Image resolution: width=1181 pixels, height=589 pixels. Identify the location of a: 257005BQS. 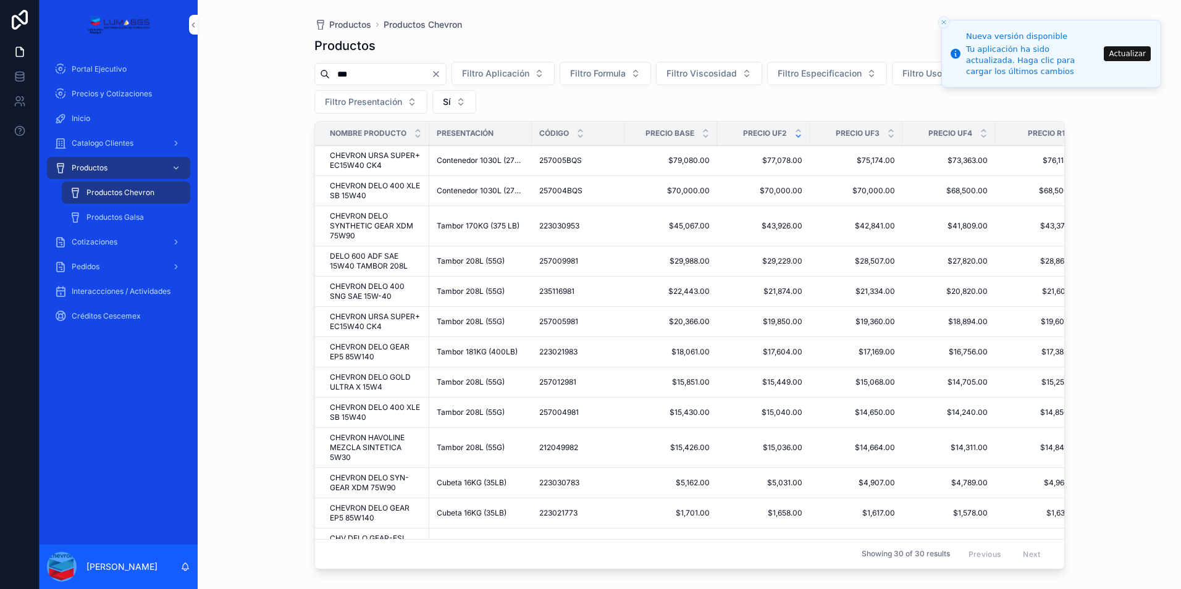
(578, 161).